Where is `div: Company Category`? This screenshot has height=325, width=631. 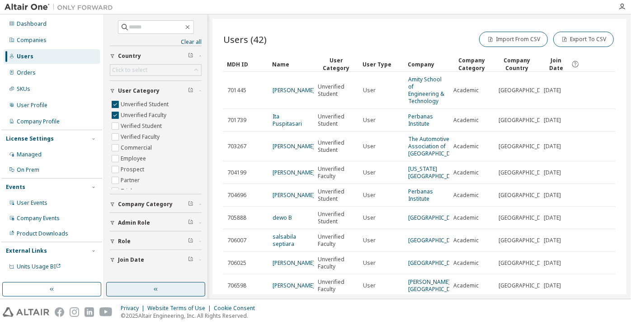
div: Company Category is located at coordinates (472, 64).